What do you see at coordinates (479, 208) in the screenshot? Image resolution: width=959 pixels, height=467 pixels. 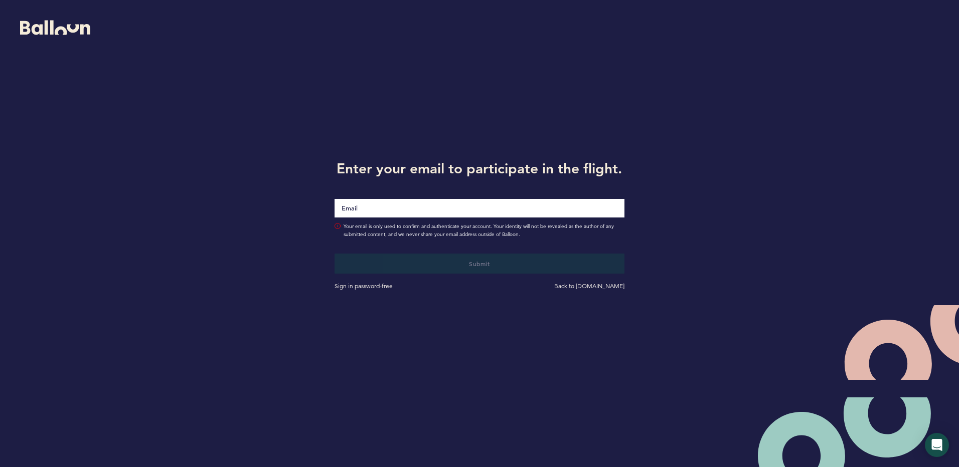 I see `input: Email` at bounding box center [479, 208].